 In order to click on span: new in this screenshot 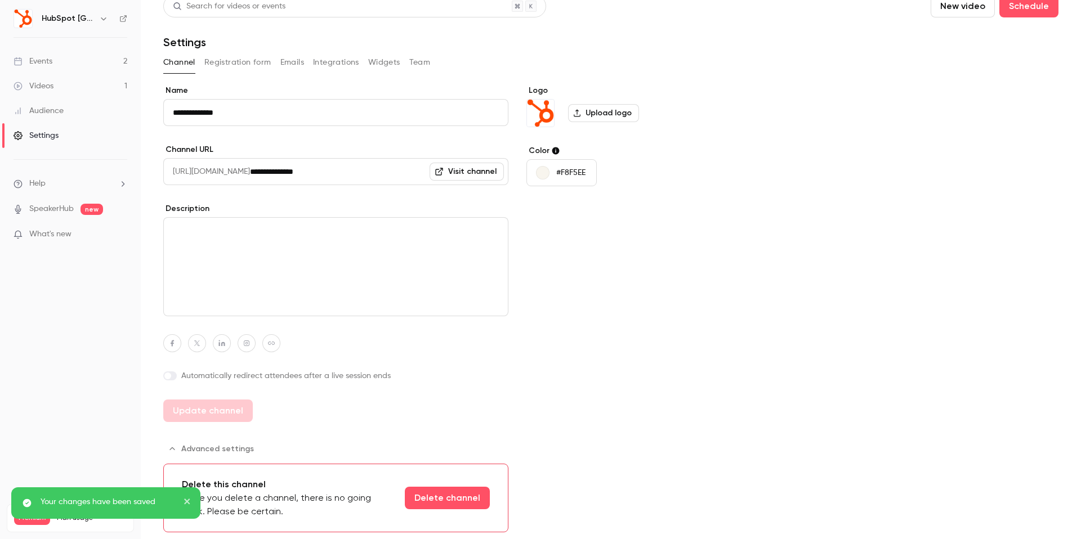, I will do `click(92, 209)`.